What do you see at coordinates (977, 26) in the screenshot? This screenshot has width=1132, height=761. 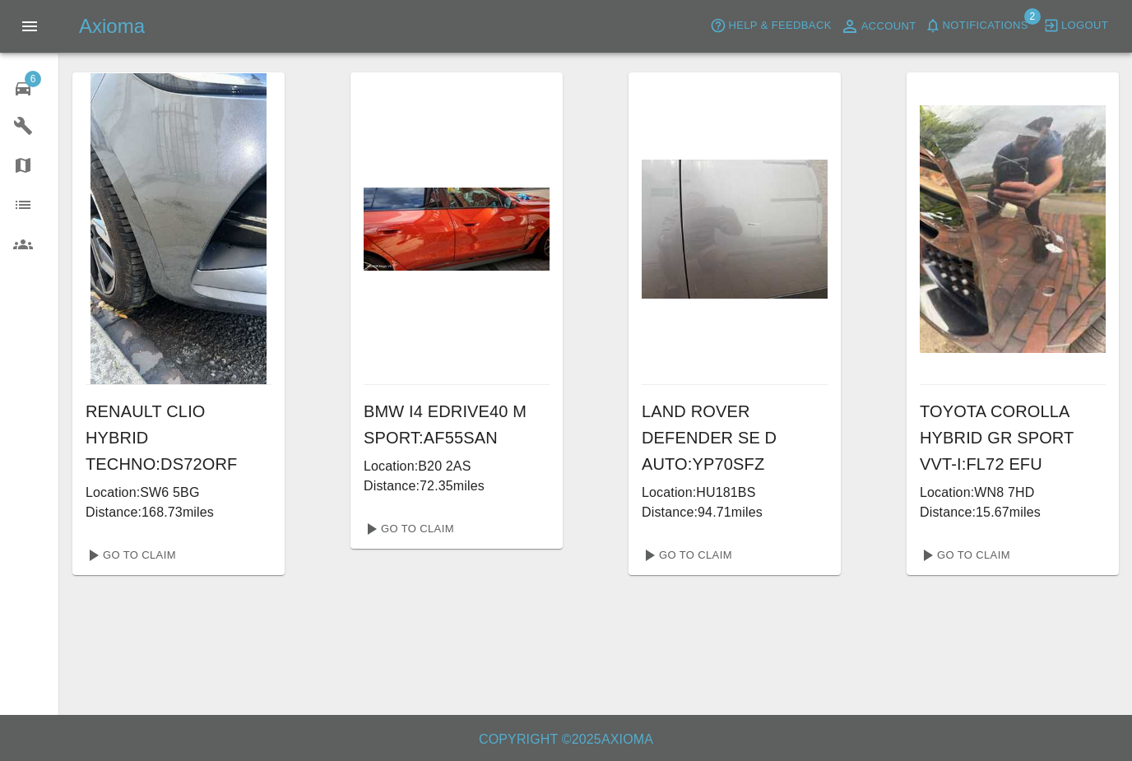 I see `button: Notifications` at bounding box center [977, 26].